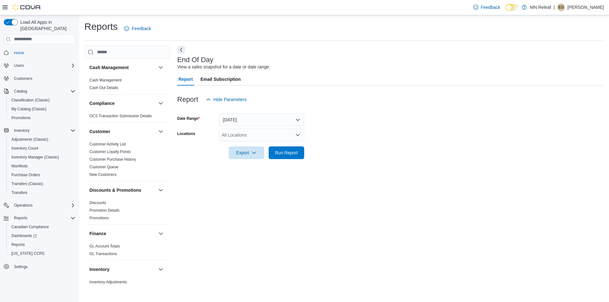 The image size is (609, 302). Describe the element at coordinates (104, 210) in the screenshot. I see `a: Promotion Details` at that location.